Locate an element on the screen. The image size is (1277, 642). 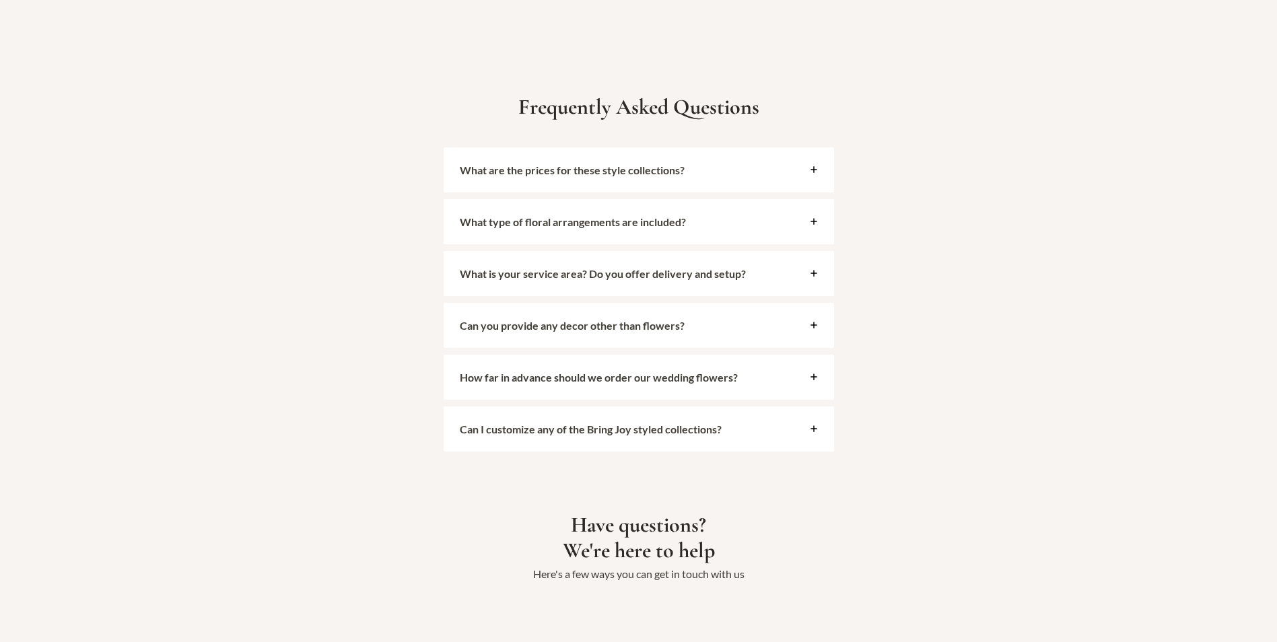
strong: How far in advance should we order our wedding flowers? is located at coordinates (598, 377).